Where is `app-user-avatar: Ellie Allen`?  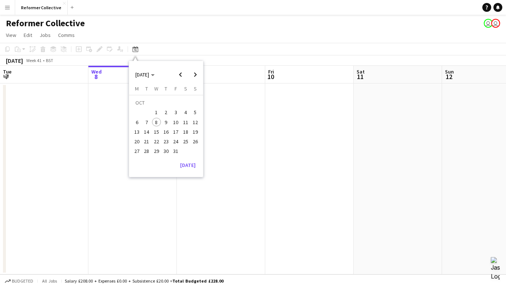 app-user-avatar: Ellie Allen is located at coordinates (495, 23).